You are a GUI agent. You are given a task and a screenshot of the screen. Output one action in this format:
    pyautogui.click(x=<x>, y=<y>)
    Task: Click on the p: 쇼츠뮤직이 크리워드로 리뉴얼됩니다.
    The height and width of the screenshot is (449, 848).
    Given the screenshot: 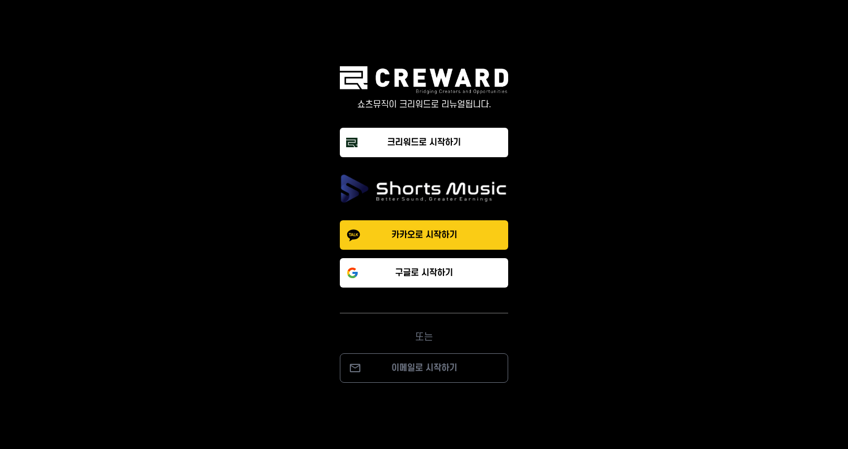 What is the action you would take?
    pyautogui.click(x=424, y=105)
    